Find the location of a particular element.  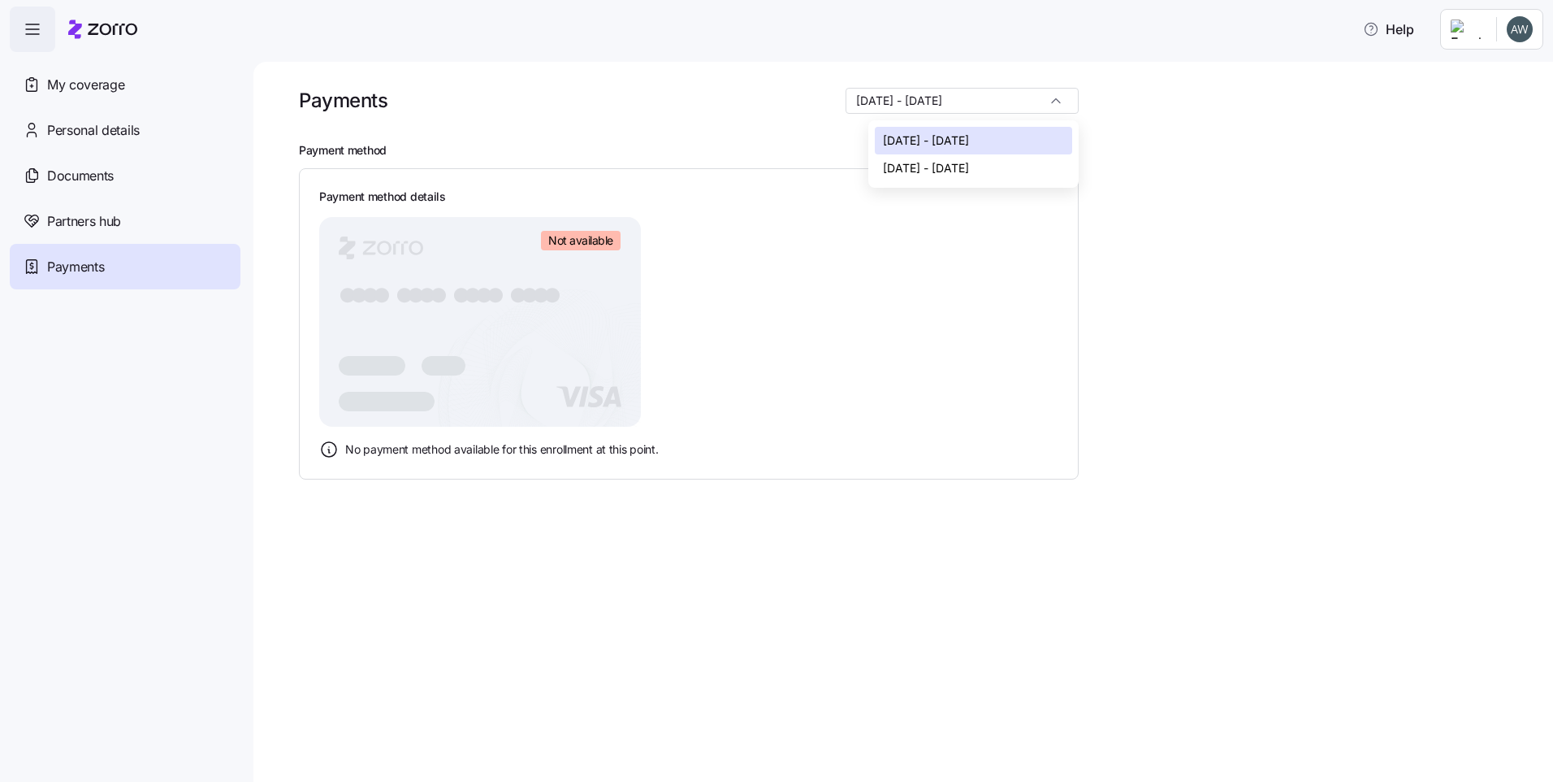

span: Partners hub is located at coordinates (84, 221).